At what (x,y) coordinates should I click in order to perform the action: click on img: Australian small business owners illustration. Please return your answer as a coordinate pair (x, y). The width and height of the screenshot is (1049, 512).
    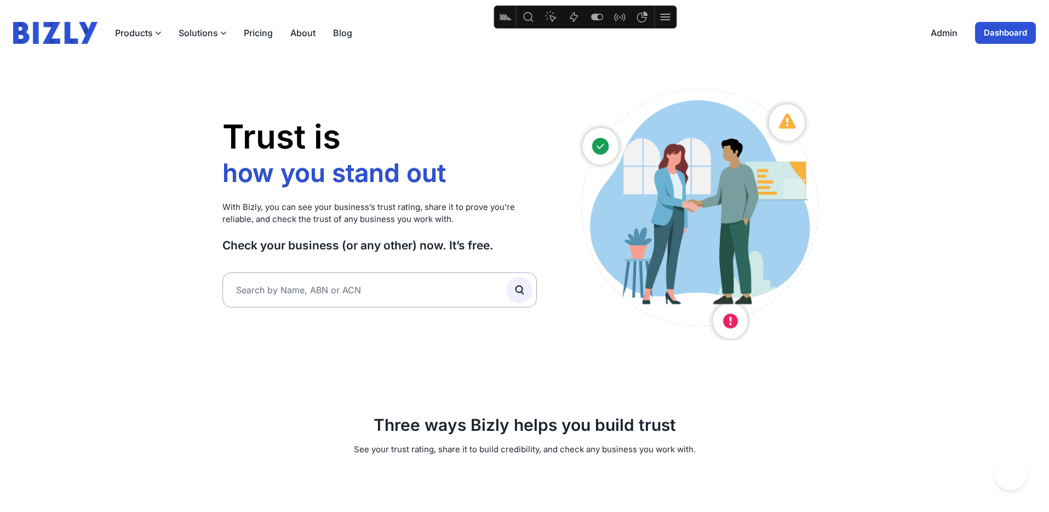
    Looking at the image, I should click on (698, 211).